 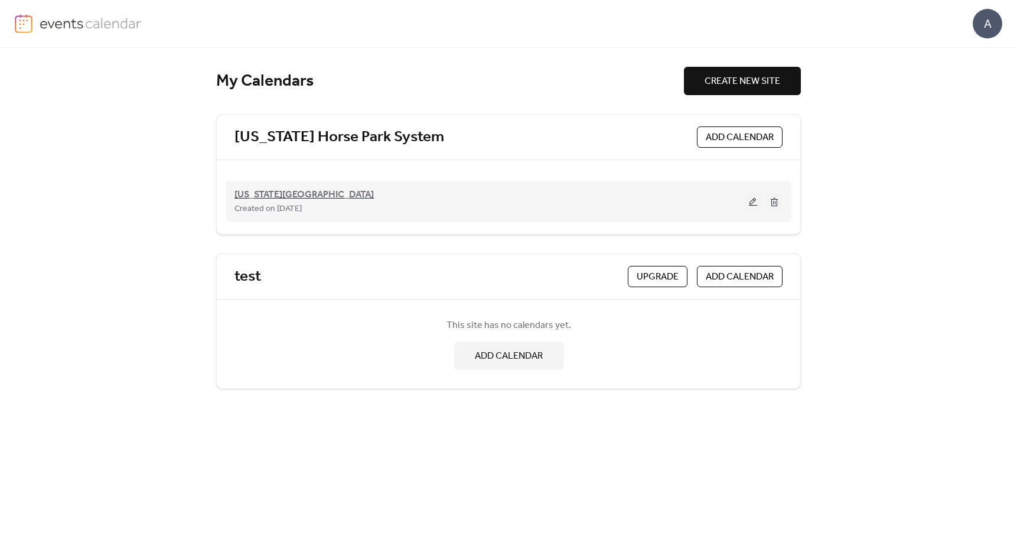 I want to click on div: A, so click(x=988, y=24).